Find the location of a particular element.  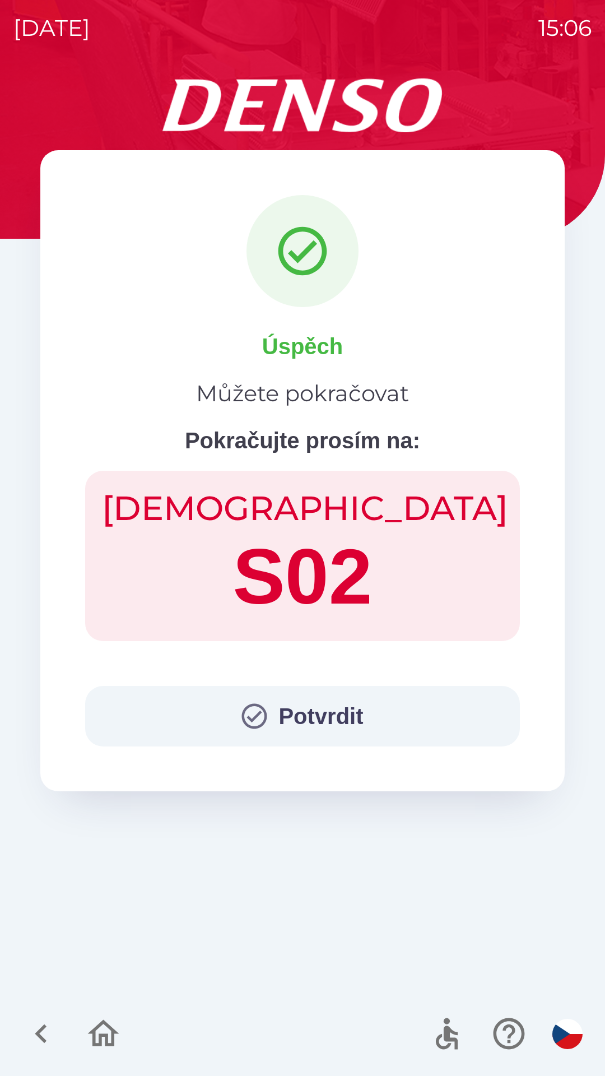

button: Potvrdit is located at coordinates (303, 716).